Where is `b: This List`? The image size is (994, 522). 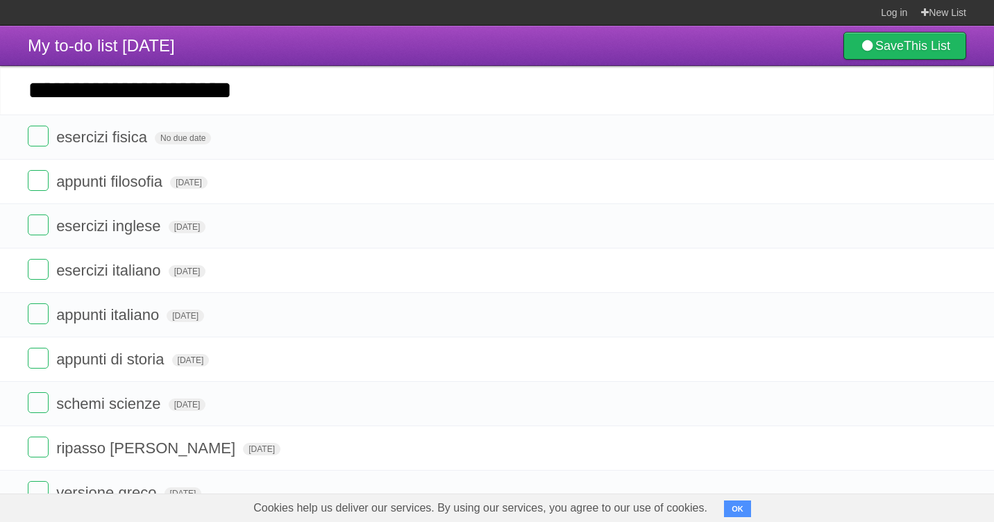
b: This List is located at coordinates (927, 46).